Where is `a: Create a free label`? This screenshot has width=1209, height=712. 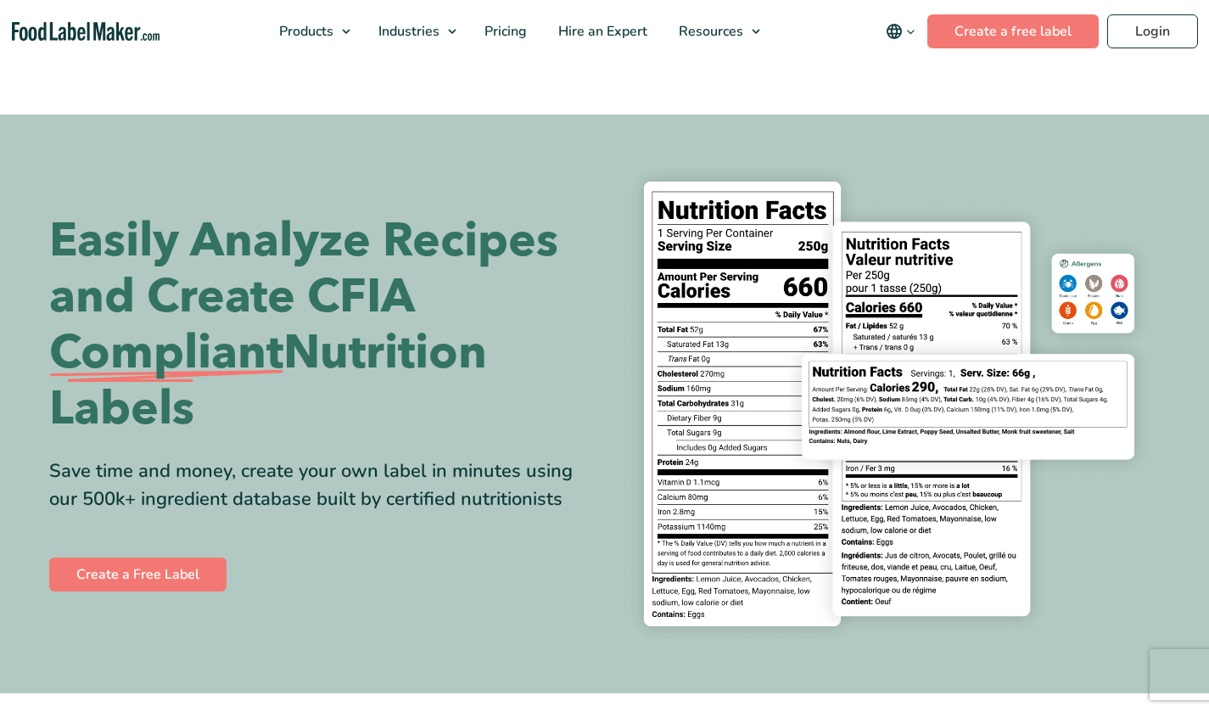
a: Create a free label is located at coordinates (1013, 31).